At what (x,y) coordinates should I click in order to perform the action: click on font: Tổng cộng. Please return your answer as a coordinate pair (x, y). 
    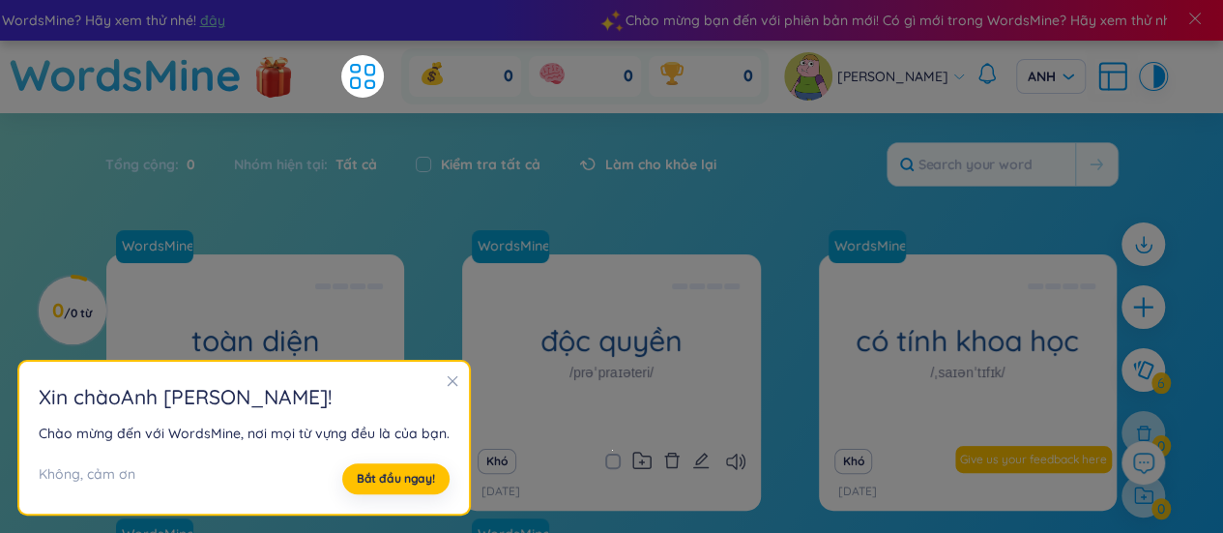
    Looking at the image, I should click on (140, 164).